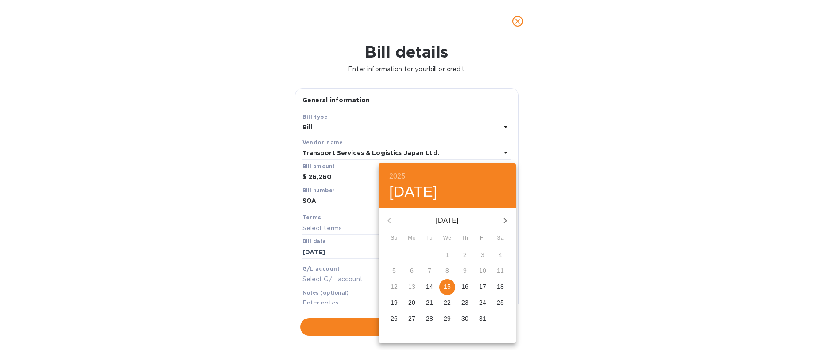  I want to click on button: 26, so click(394, 319).